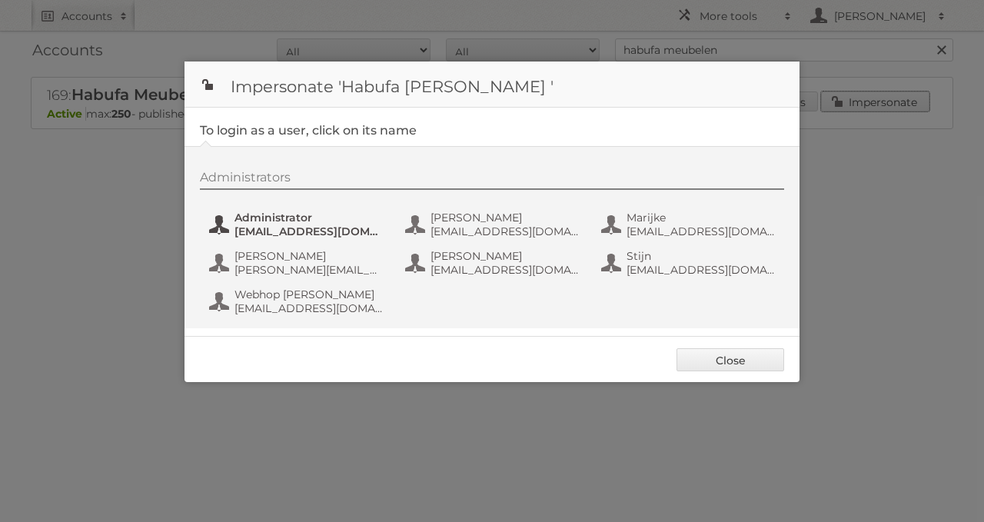 This screenshot has height=522, width=984. I want to click on a: Close, so click(730, 360).